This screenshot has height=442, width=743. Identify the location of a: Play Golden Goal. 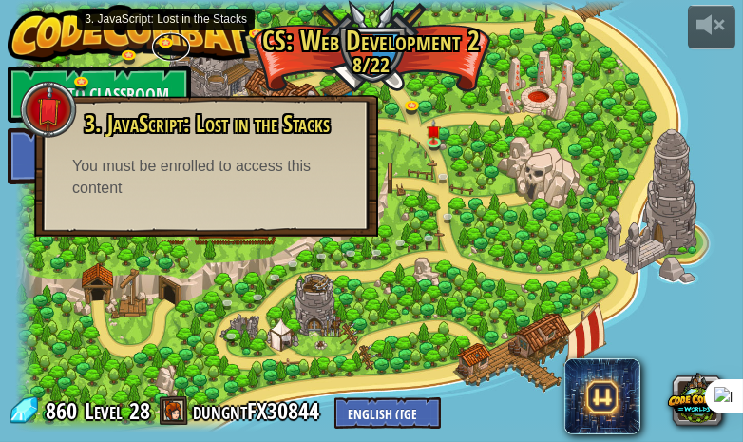
(107, 156).